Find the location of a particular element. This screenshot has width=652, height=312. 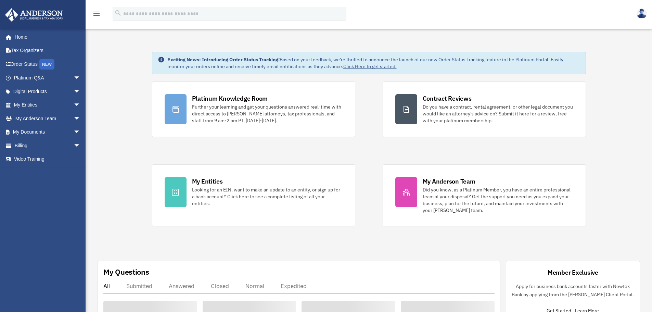

a: My Entitiesarrow_drop_down is located at coordinates (48, 105).